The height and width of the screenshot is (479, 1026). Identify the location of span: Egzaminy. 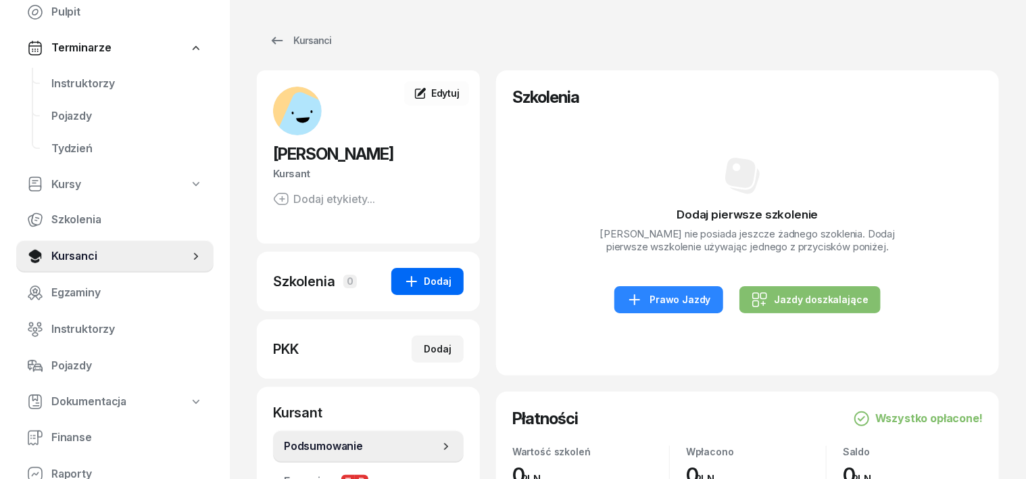
(127, 293).